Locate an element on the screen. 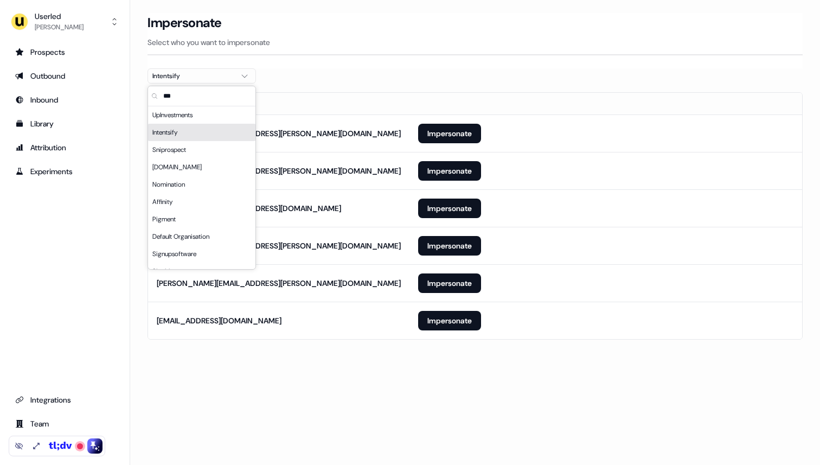  a: Go to Inbound is located at coordinates (65, 100).